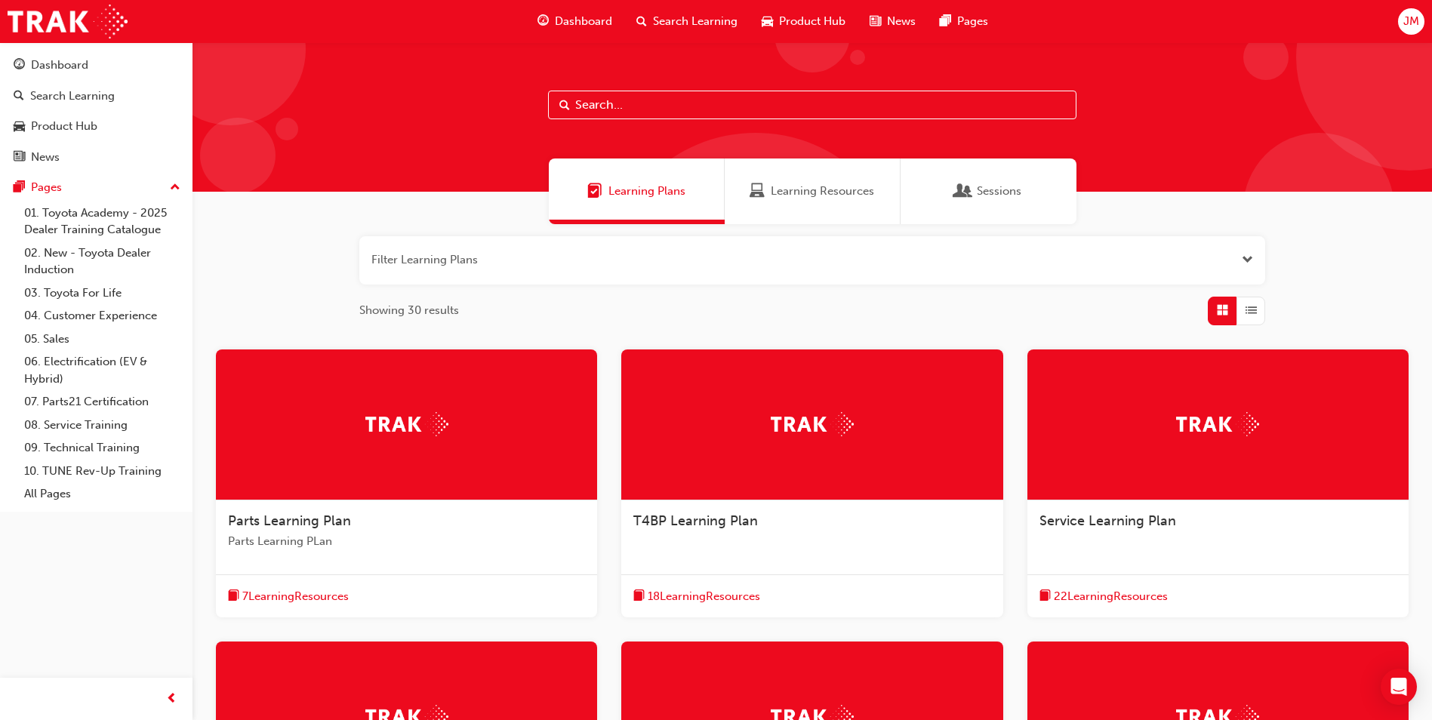 This screenshot has width=1432, height=720. I want to click on span: Parts Learning Plan, so click(289, 521).